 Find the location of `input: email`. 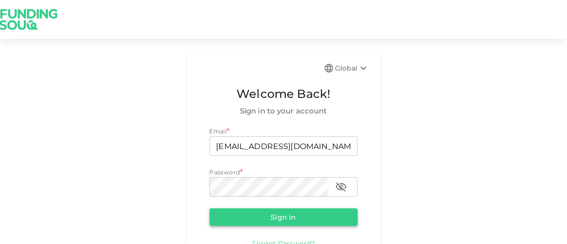

input: email is located at coordinates (284, 146).